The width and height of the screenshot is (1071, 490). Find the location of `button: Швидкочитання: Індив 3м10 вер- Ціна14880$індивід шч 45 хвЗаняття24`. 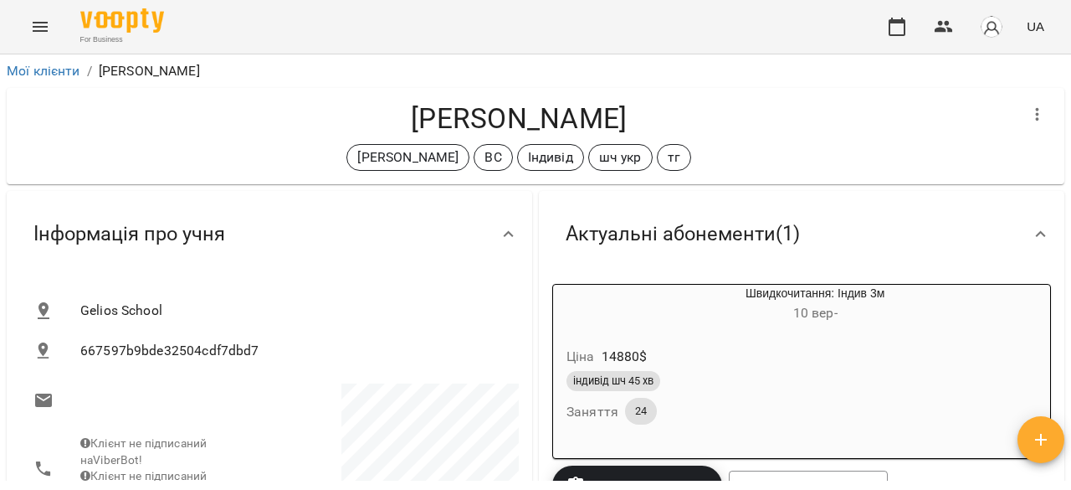

button: Швидкочитання: Індив 3м10 вер- Ціна14880$індивід шч 45 хвЗаняття24 is located at coordinates (775, 364).